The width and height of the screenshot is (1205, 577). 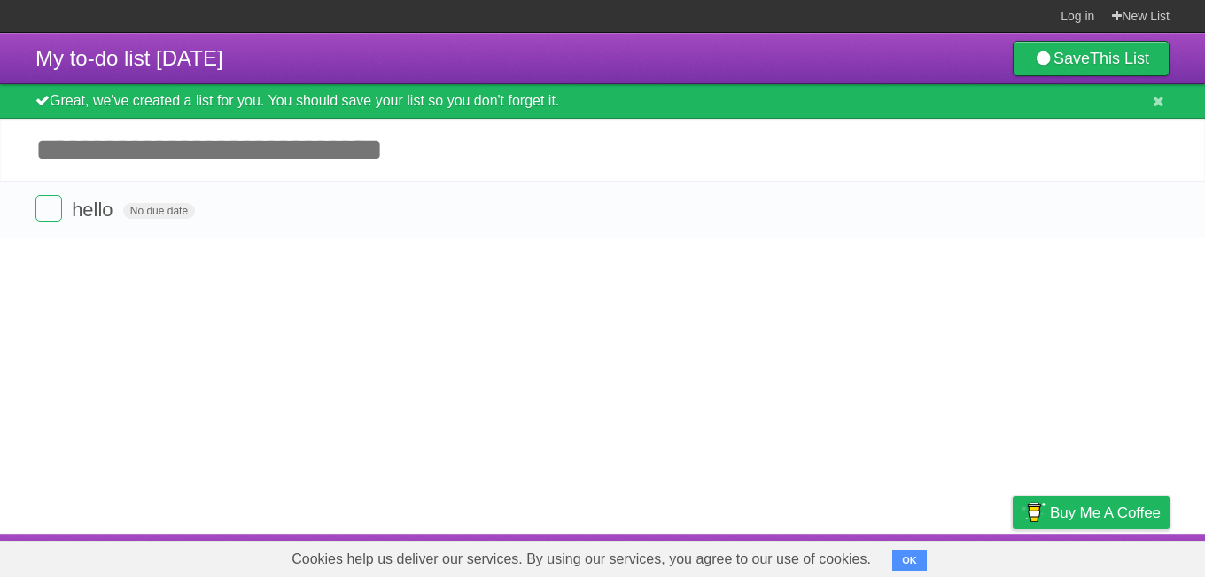 What do you see at coordinates (871, 555) in the screenshot?
I see `a: Developers` at bounding box center [871, 555].